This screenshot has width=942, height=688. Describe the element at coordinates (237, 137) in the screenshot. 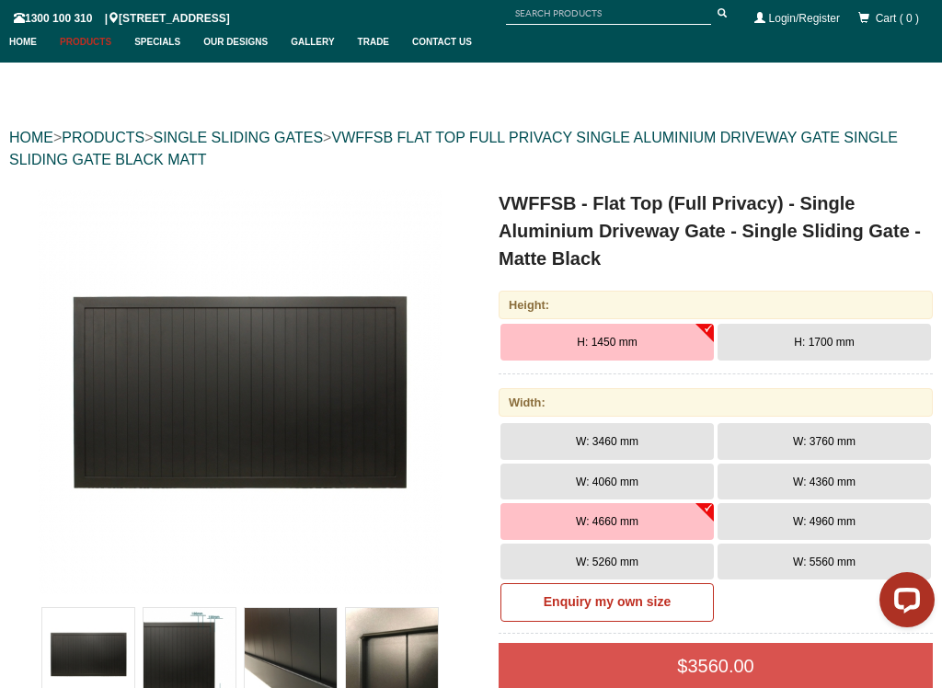

I see `a: SINGLE SLIDING GATES` at that location.